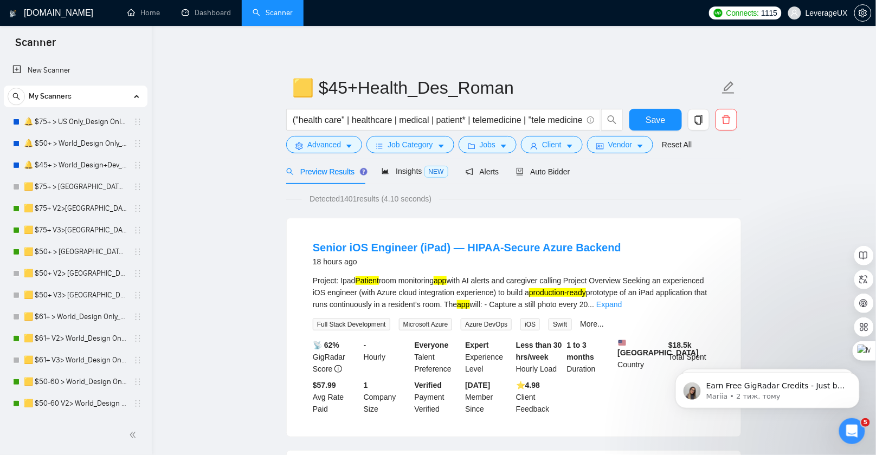 Image resolution: width=876 pixels, height=455 pixels. What do you see at coordinates (387, 357) in the screenshot?
I see `div: Hourly` at bounding box center [387, 357].